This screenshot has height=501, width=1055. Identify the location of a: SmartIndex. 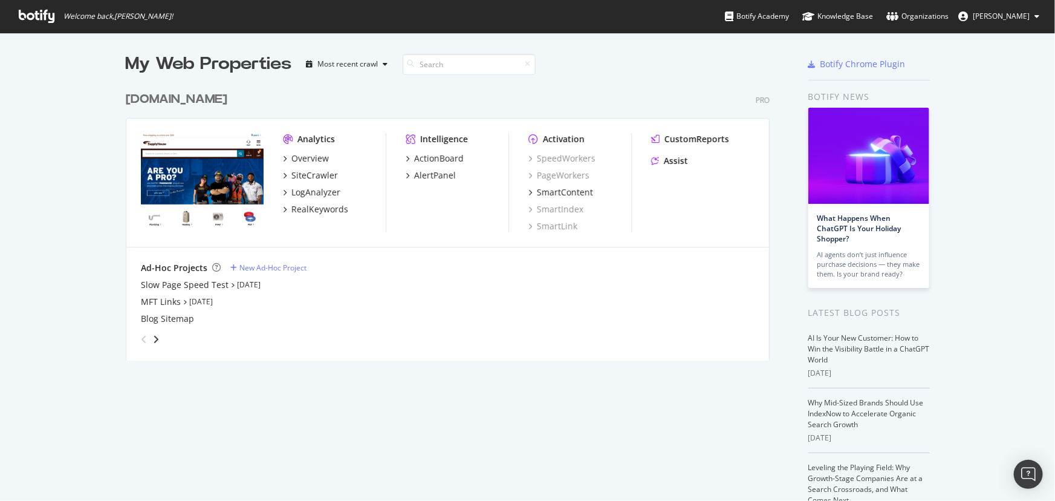
(556, 209).